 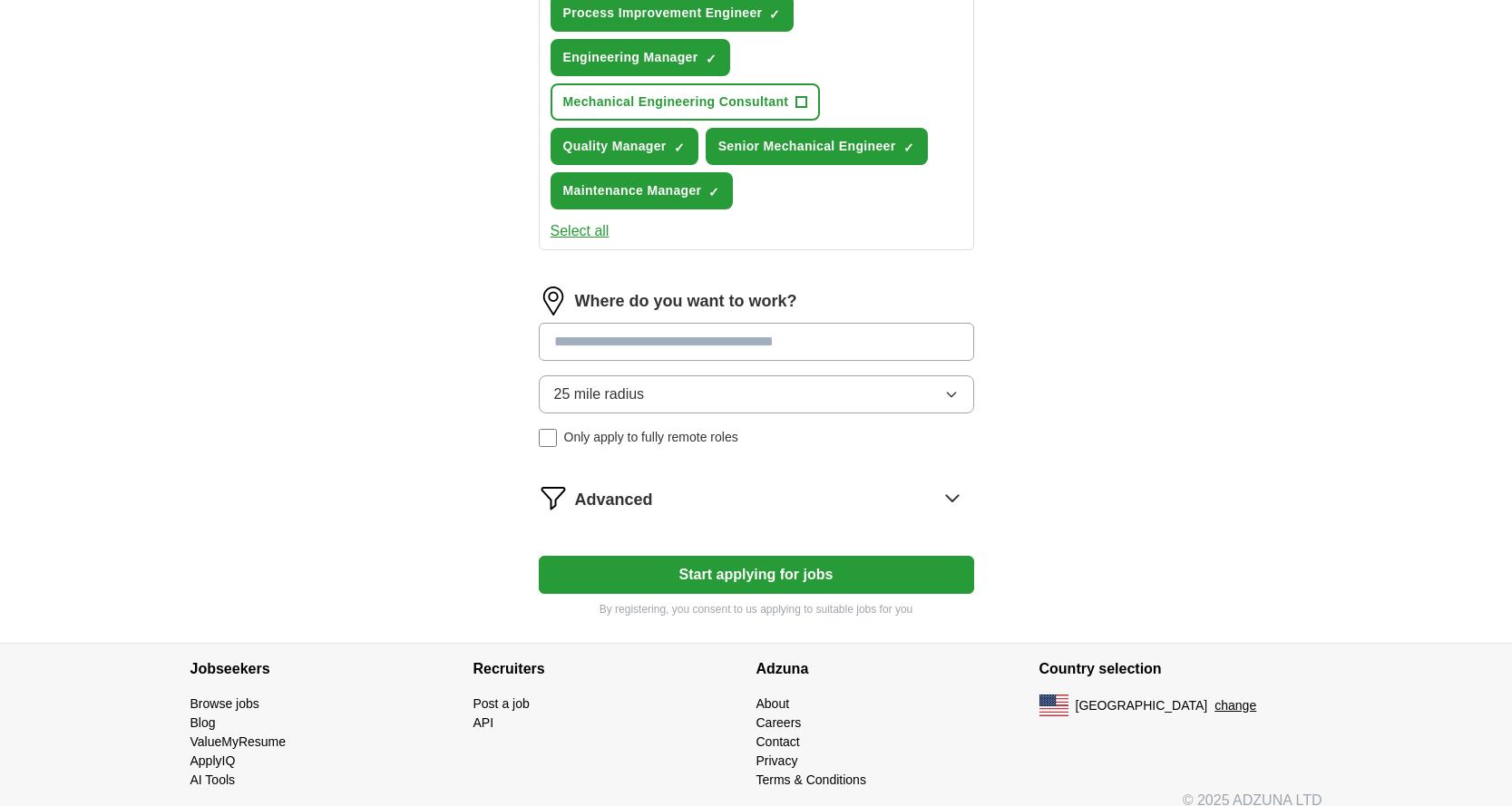 I want to click on a: ApplyIQ, so click(x=213, y=760).